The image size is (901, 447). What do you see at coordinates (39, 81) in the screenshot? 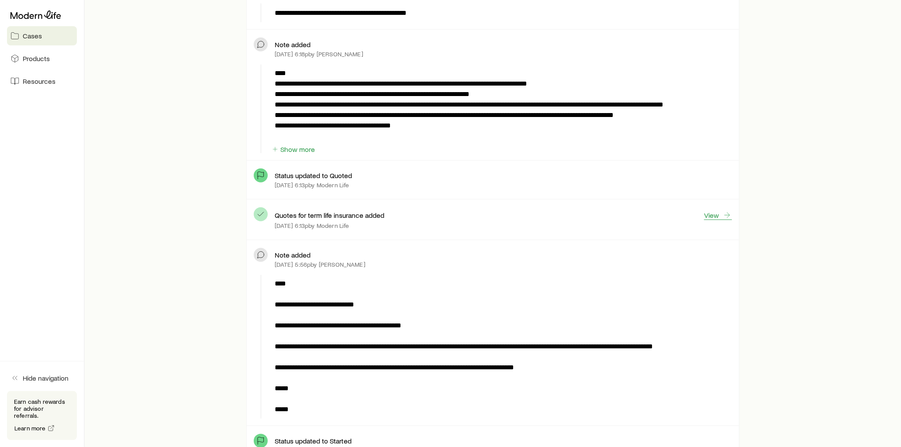
I see `span: Resources` at bounding box center [39, 81].